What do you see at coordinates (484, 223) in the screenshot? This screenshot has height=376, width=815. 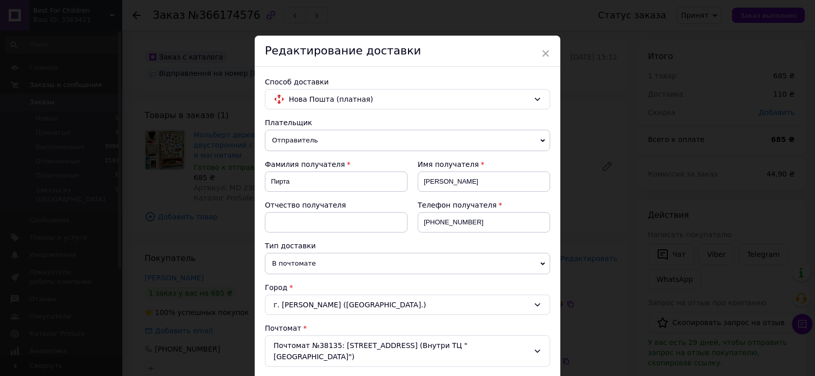 I see `input: +380` at bounding box center [484, 223].